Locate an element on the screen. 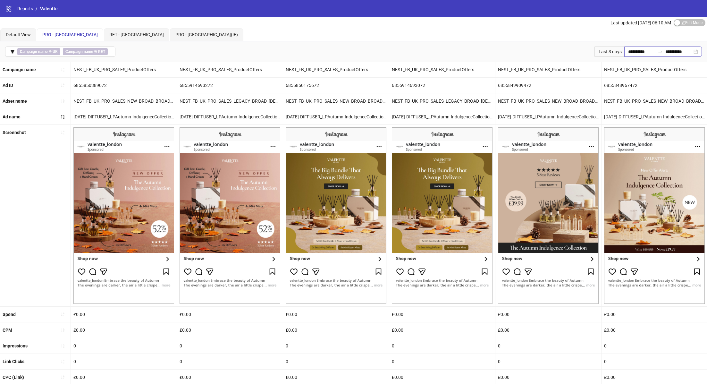 This screenshot has height=384, width=707. div: 6855850389072 is located at coordinates (124, 85).